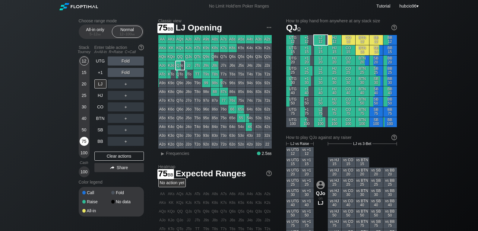  Describe the element at coordinates (206, 118) in the screenshot. I see `div: 95o` at that location.